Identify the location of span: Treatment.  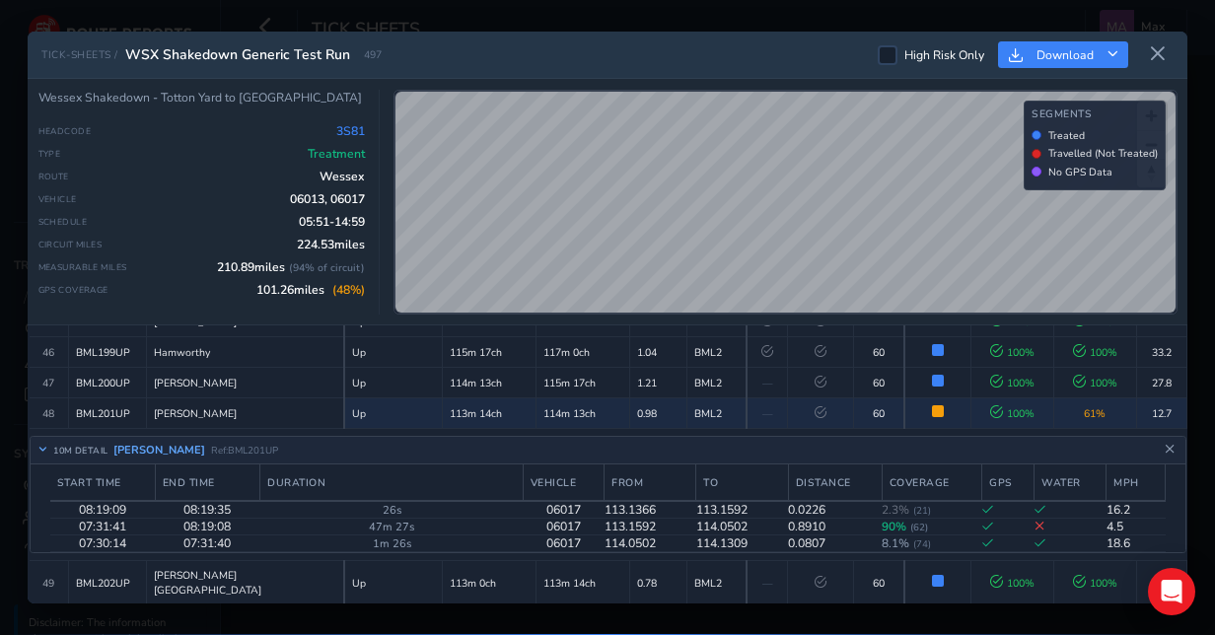
(336, 154).